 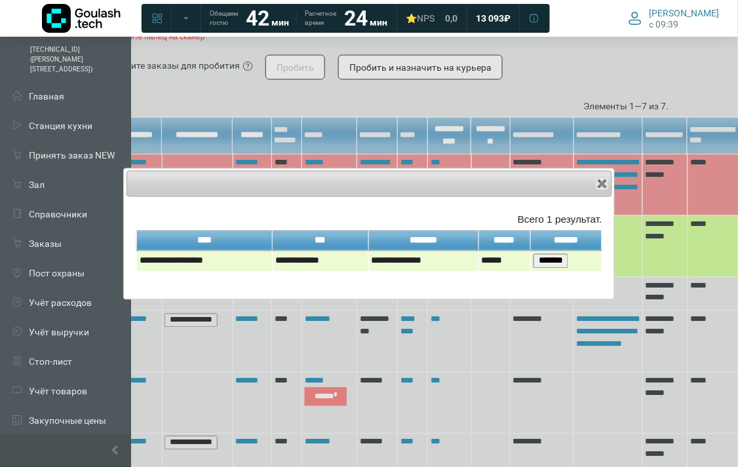 I want to click on span: c 09:39, so click(x=664, y=24).